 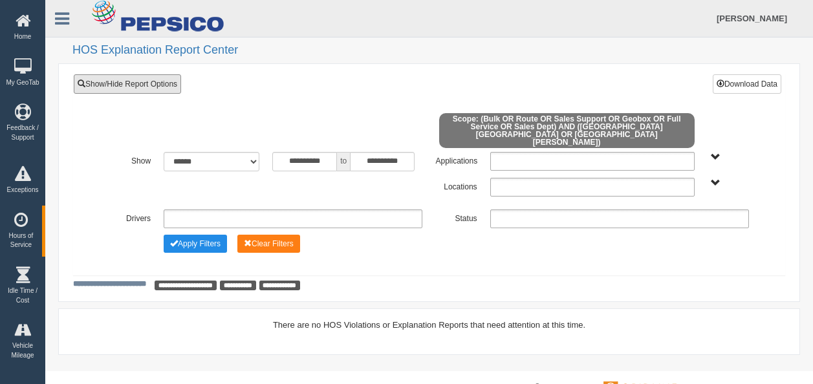 What do you see at coordinates (456, 186) in the screenshot?
I see `label: Locations` at bounding box center [456, 186].